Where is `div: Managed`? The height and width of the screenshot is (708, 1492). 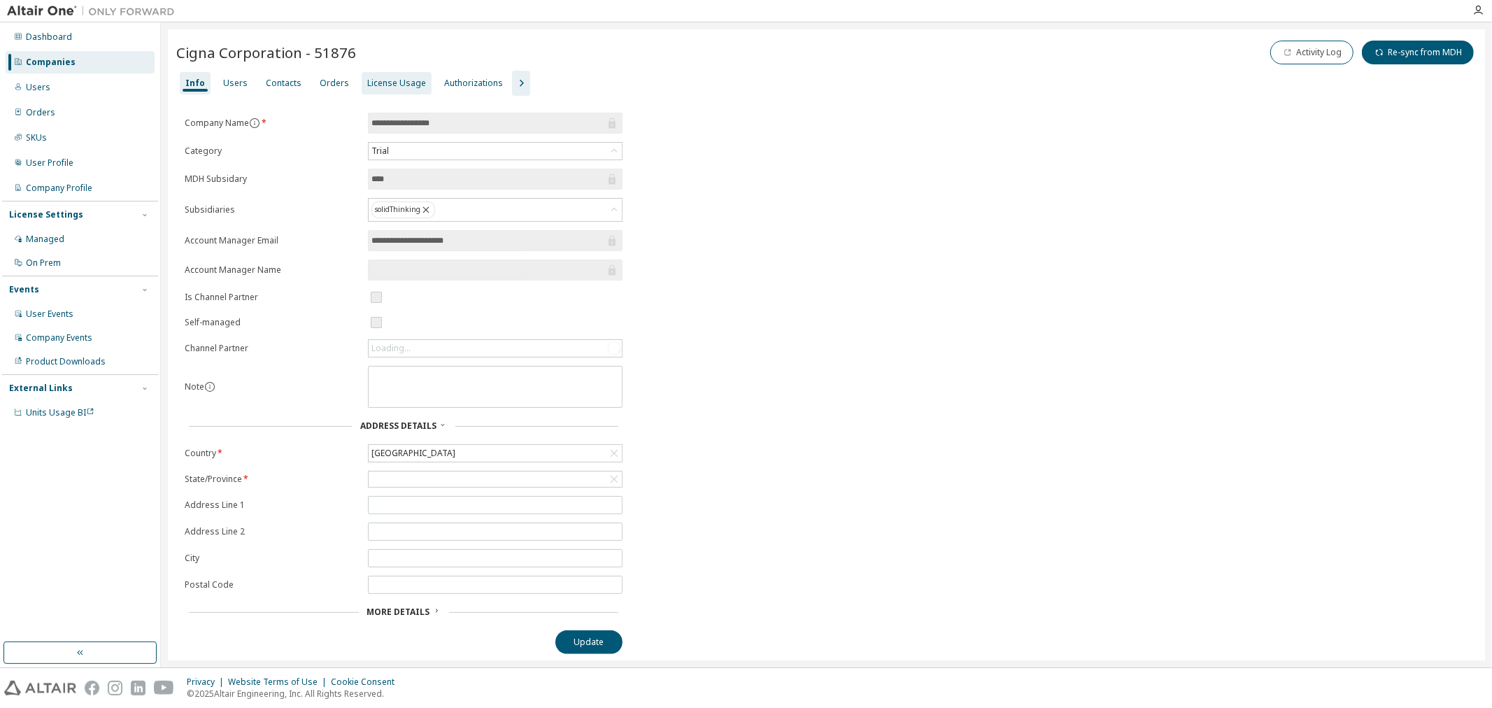 div: Managed is located at coordinates (45, 239).